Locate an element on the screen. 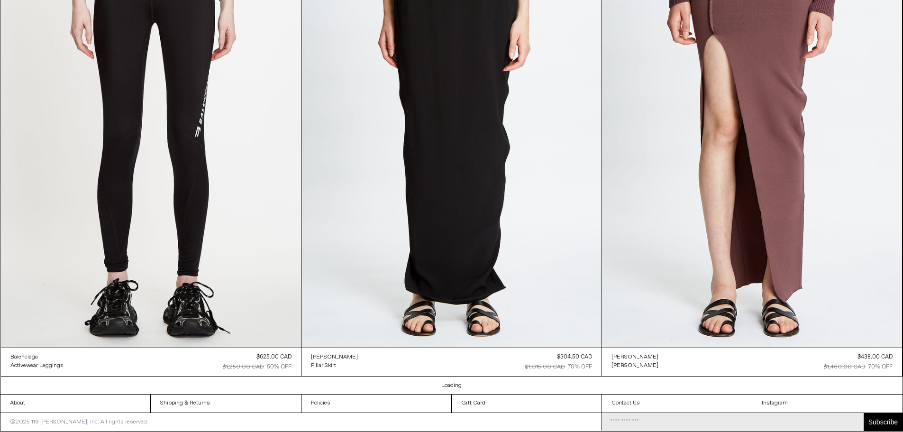 This screenshot has height=432, width=903. div: $438.00 CAD is located at coordinates (875, 357).